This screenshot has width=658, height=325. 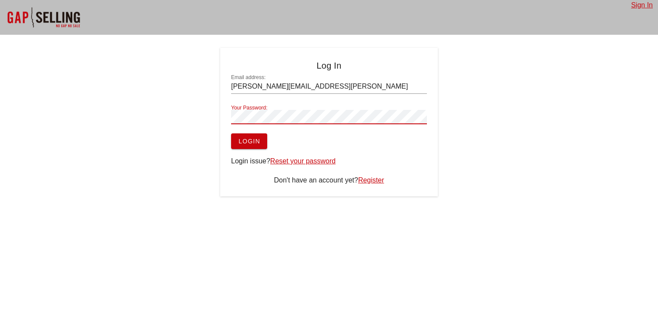 What do you see at coordinates (371, 180) in the screenshot?
I see `a: Register` at bounding box center [371, 180].